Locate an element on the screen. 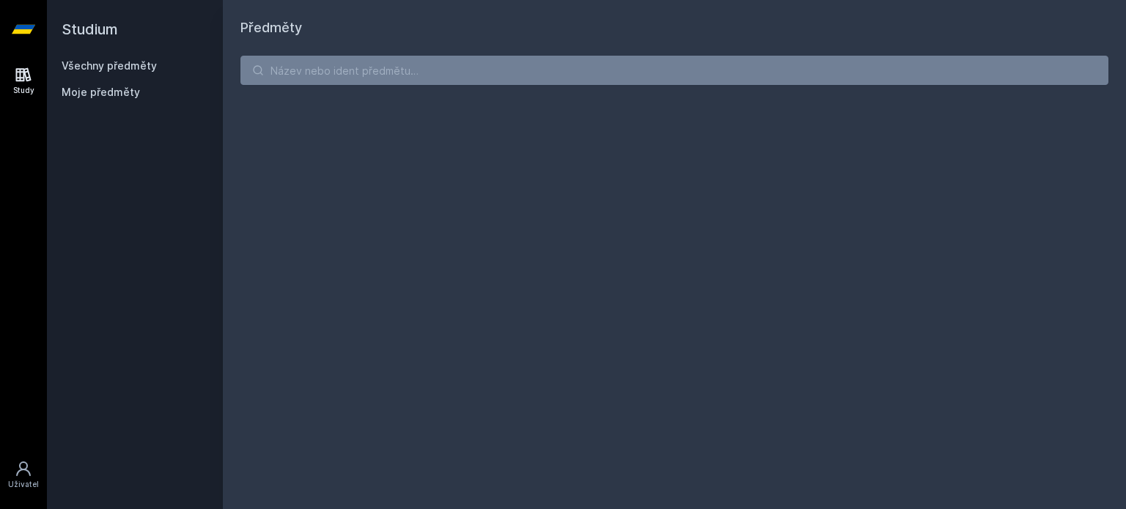 This screenshot has width=1126, height=509. span: Moje předměty is located at coordinates (100, 92).